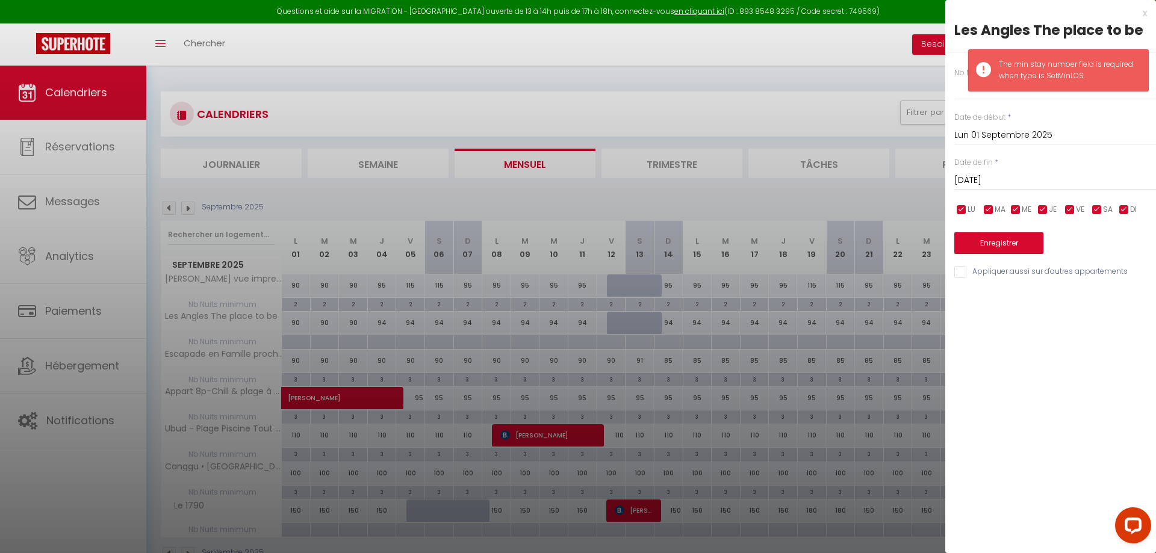  Describe the element at coordinates (1133, 209) in the screenshot. I see `span: DI` at that location.